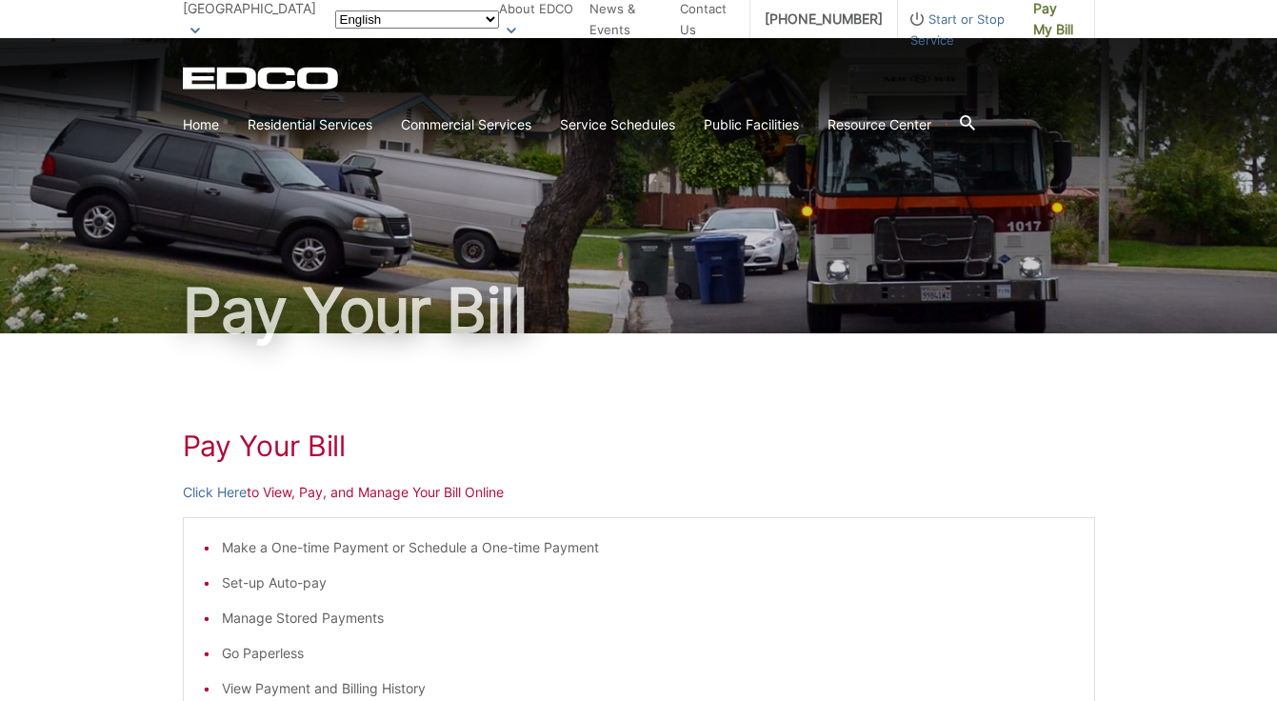 This screenshot has height=701, width=1277. I want to click on li: Go Paperless, so click(649, 653).